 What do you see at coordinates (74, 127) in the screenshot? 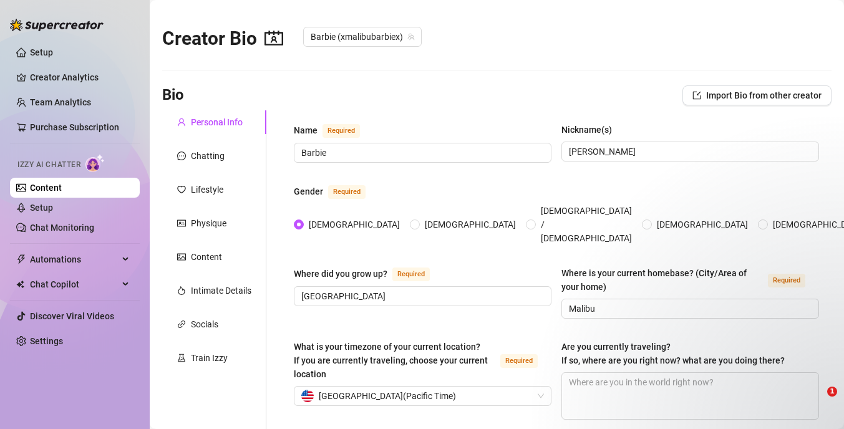
I see `a: Purchase Subscription` at bounding box center [74, 127].